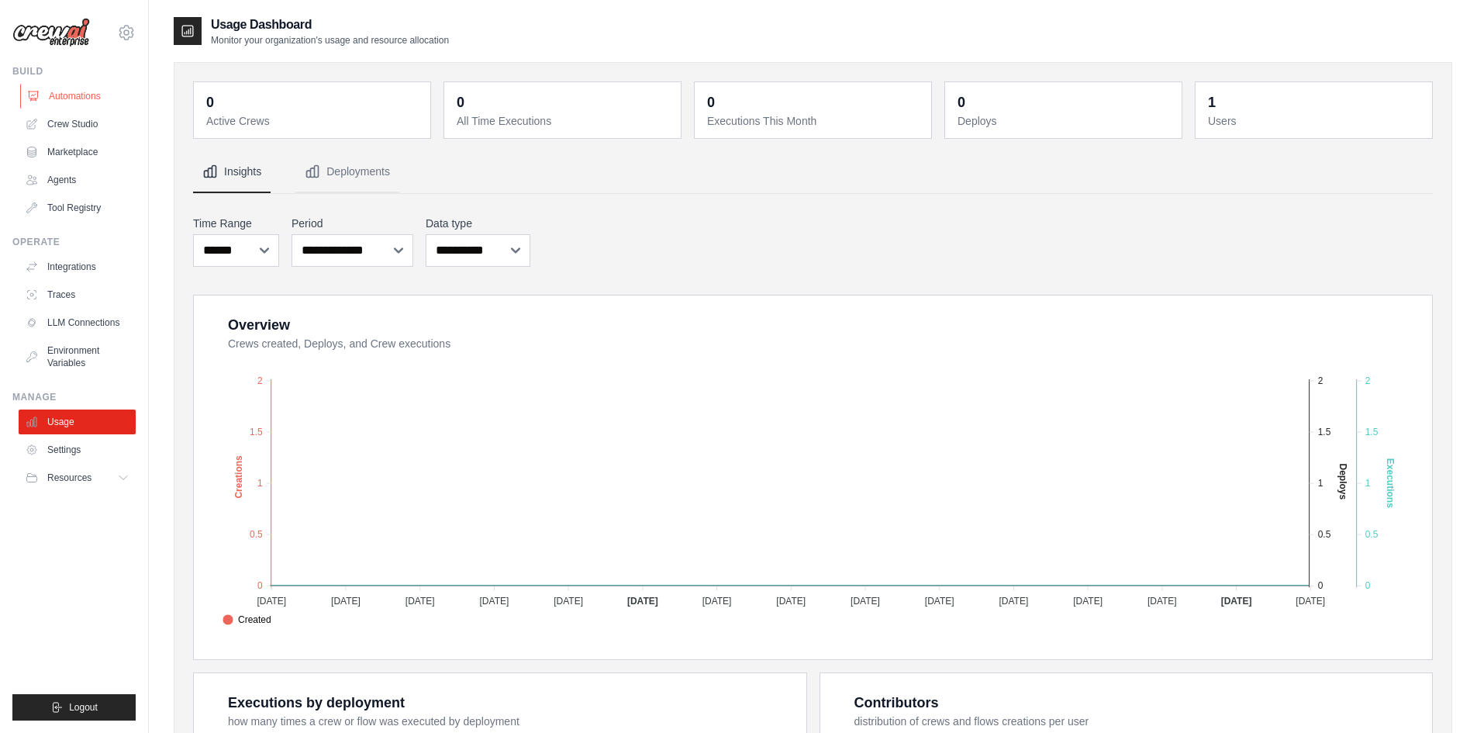 This screenshot has height=733, width=1477. Describe the element at coordinates (74, 397) in the screenshot. I see `div: Manage` at that location.